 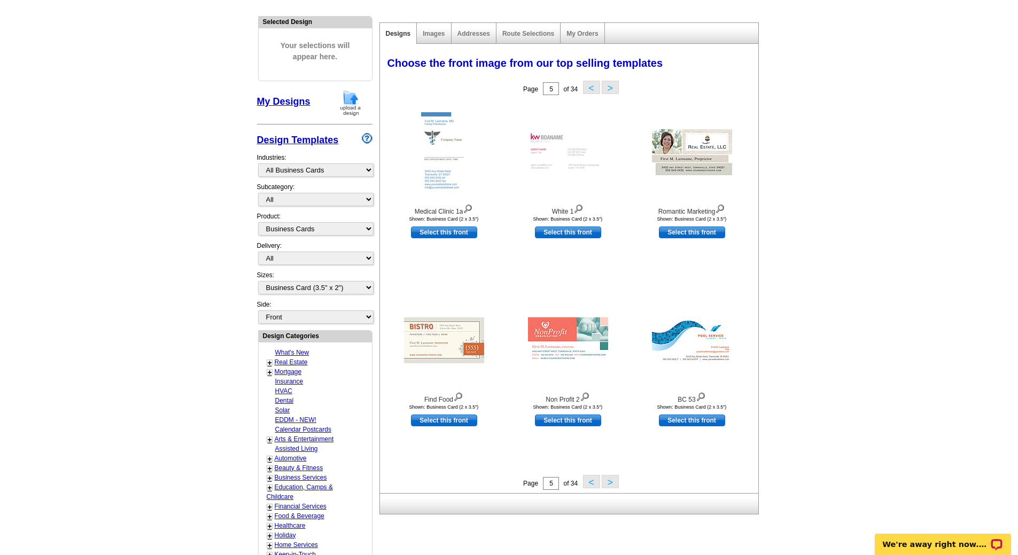 What do you see at coordinates (315, 51) in the screenshot?
I see `span: Your selections will appear here.` at bounding box center [315, 51].